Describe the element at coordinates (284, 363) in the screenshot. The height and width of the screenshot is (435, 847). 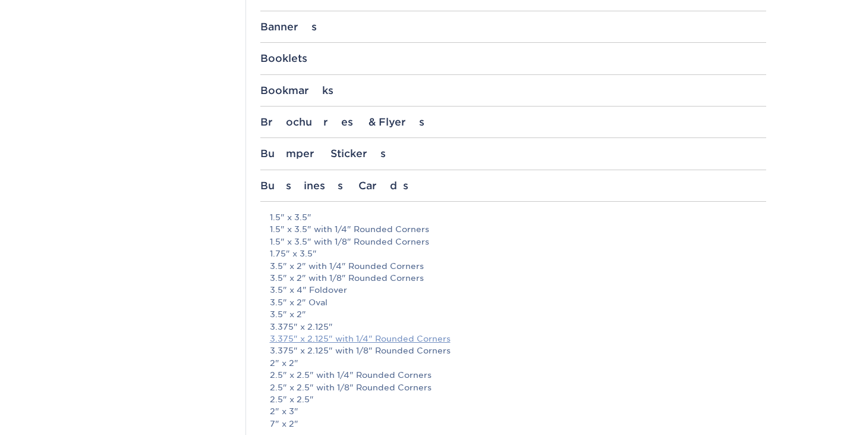
I see `a: 2" x 2"` at that location.